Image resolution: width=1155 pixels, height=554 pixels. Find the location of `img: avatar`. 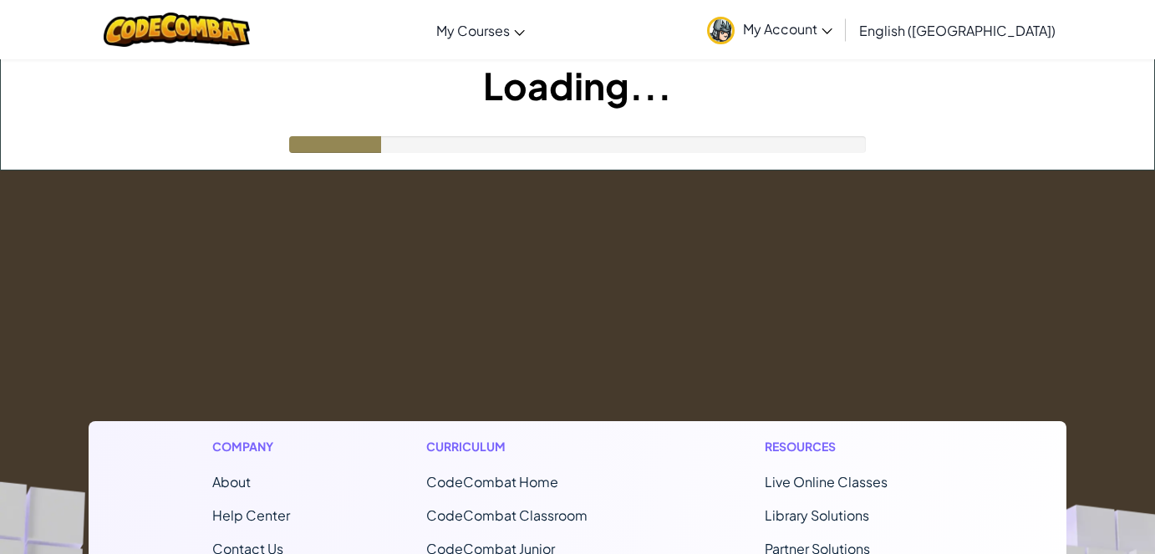

img: avatar is located at coordinates (721, 30).